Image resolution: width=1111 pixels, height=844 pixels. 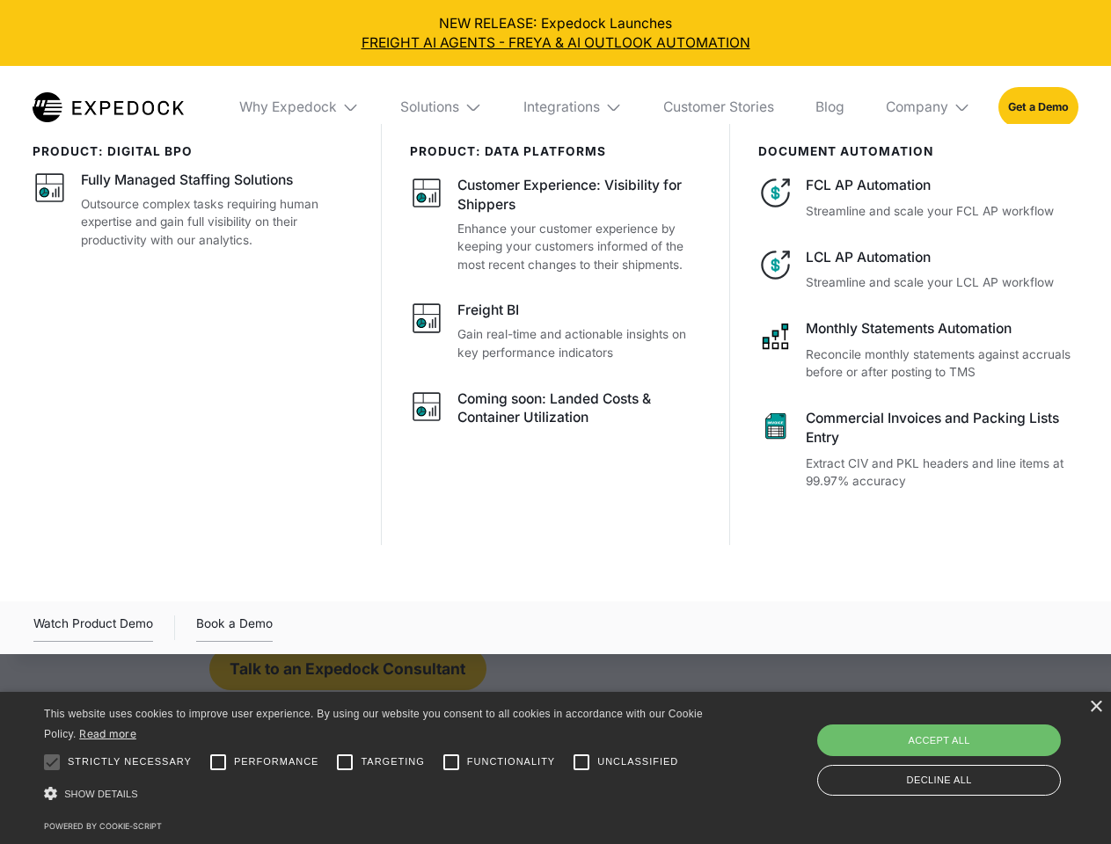 What do you see at coordinates (941, 211) in the screenshot?
I see `p: Streamline and scale your FCL AP workflow` at bounding box center [941, 211].